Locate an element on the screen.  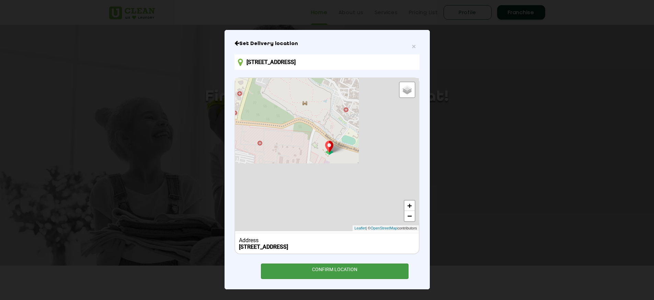
div: | © contributors is located at coordinates (386, 228).